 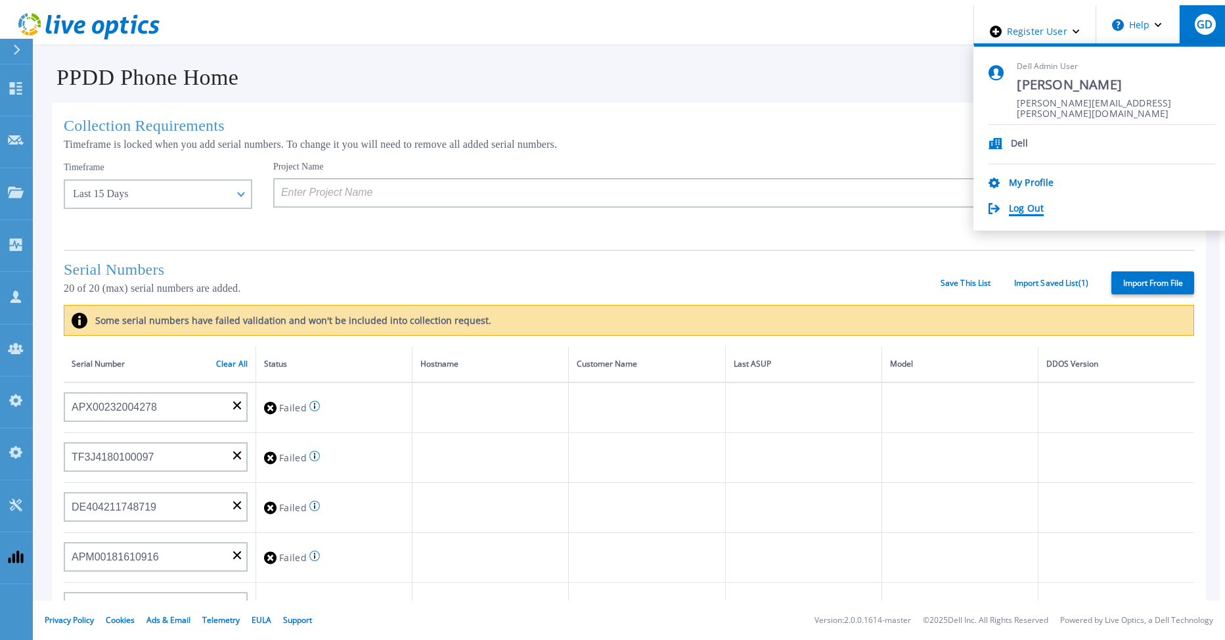 What do you see at coordinates (1137, 25) in the screenshot?
I see `button: Help` at bounding box center [1137, 25].